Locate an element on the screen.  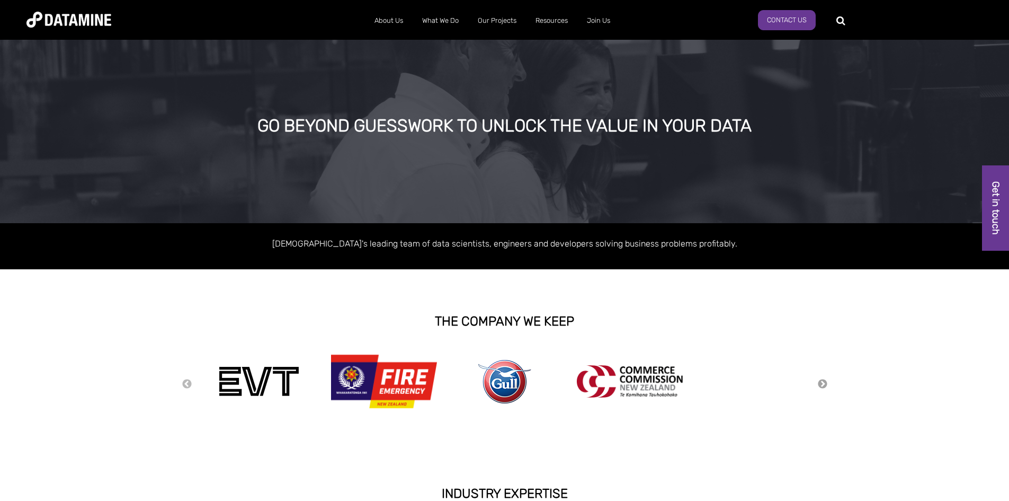
img: gull is located at coordinates (505, 382).